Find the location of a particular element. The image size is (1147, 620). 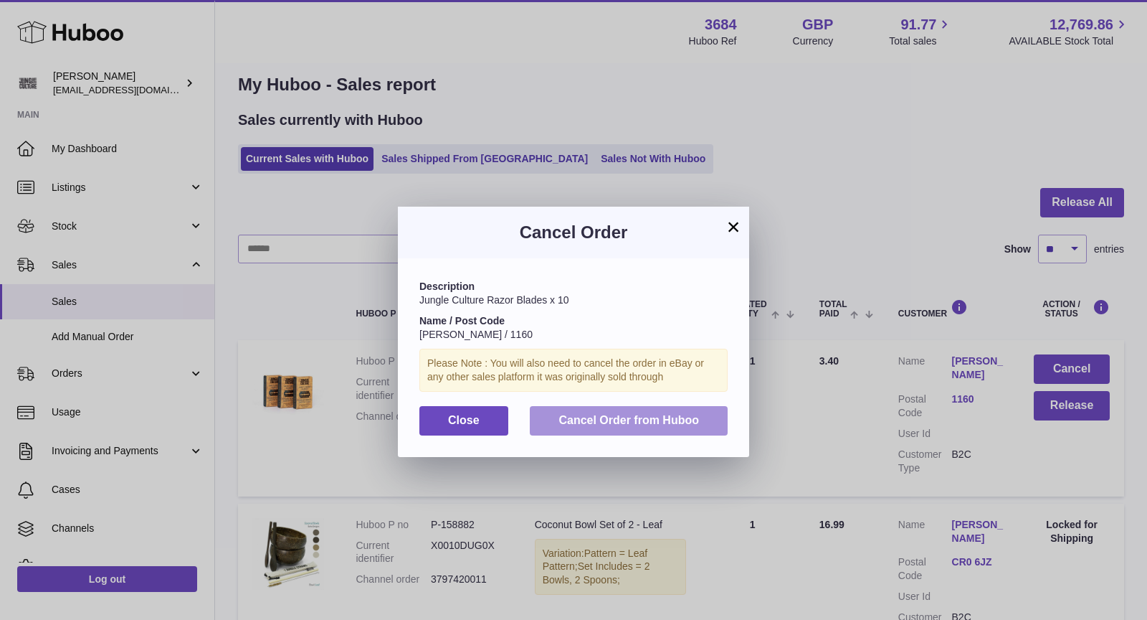

button: Cancel Order from Huboo is located at coordinates (629, 420).